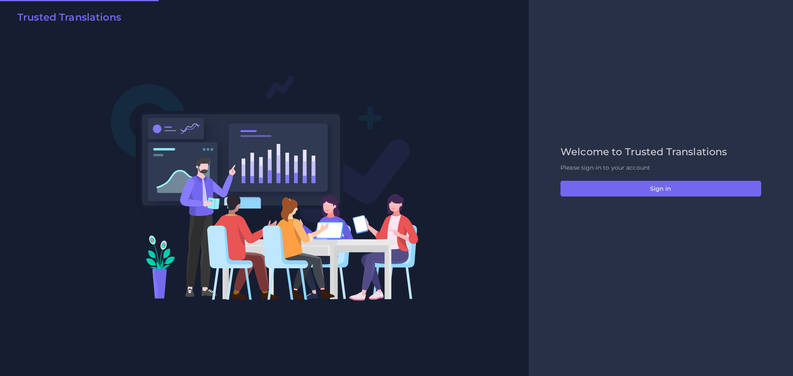  Describe the element at coordinates (661, 168) in the screenshot. I see `p: Please sign-in to your account` at that location.